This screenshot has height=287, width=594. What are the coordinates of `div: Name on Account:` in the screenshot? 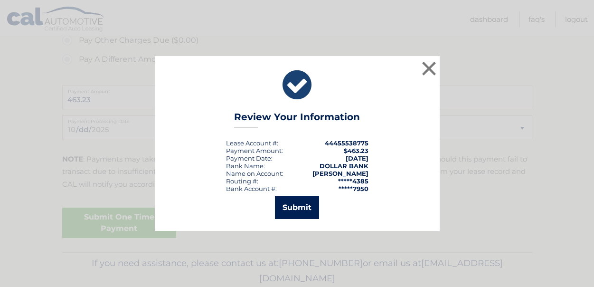 It's located at (254, 173).